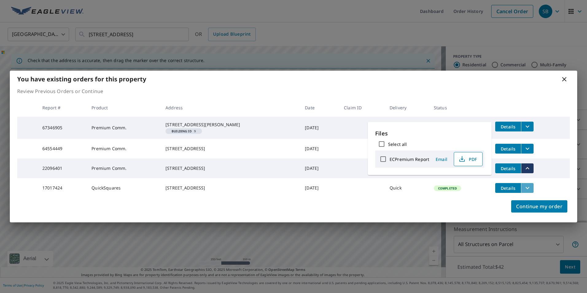 This screenshot has width=587, height=293. Describe the element at coordinates (62, 188) in the screenshot. I see `td: 17017424` at that location.